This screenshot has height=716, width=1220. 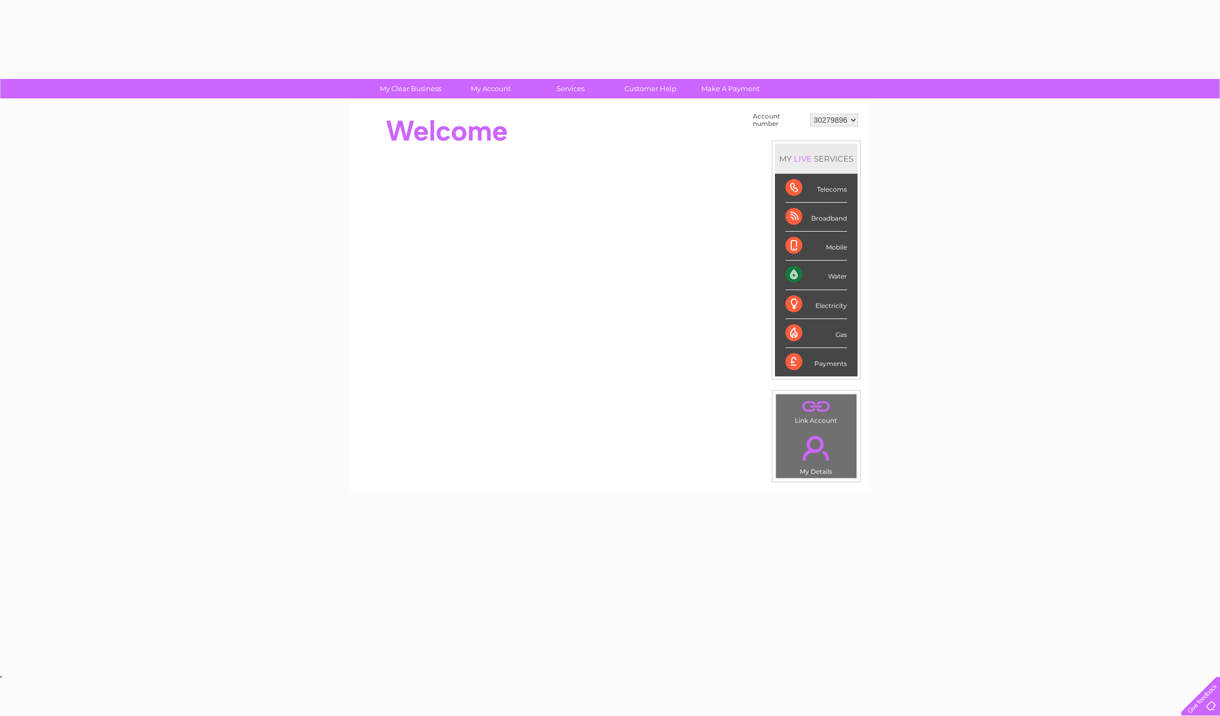 I want to click on td: Link Account, so click(x=816, y=410).